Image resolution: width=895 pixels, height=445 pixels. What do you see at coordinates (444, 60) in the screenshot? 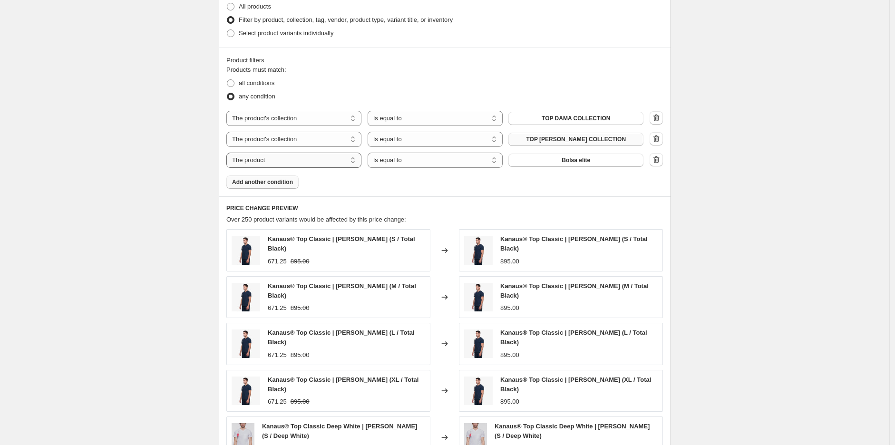
I see `div: Product filters` at bounding box center [444, 60].